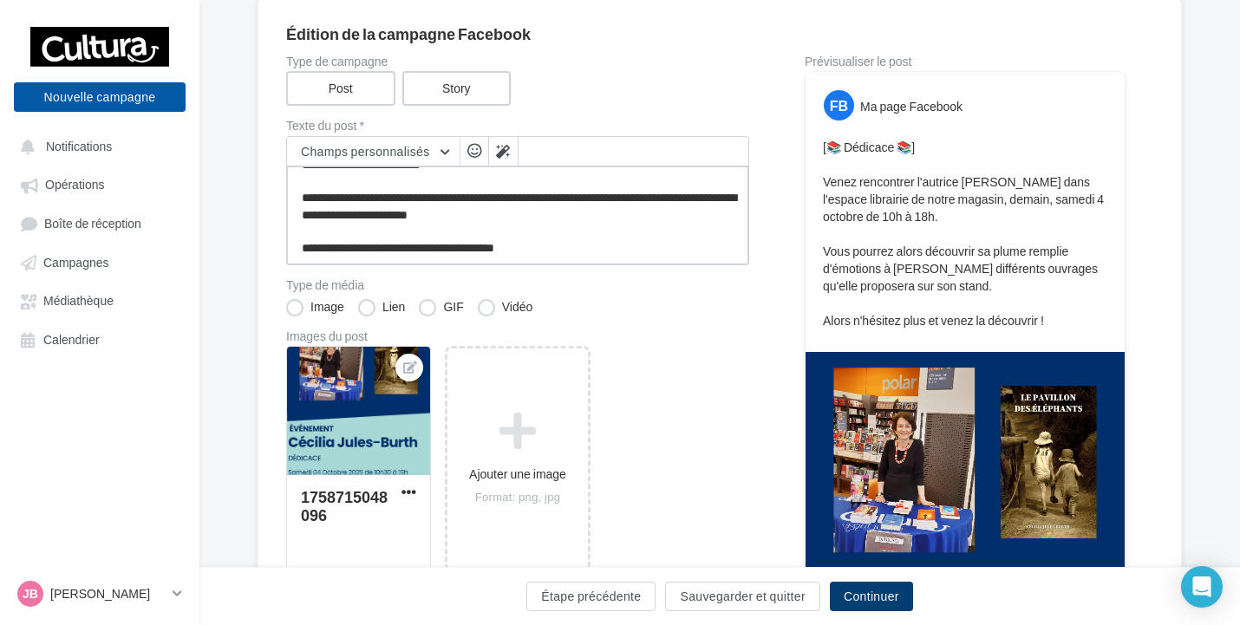 Image resolution: width=1240 pixels, height=625 pixels. Describe the element at coordinates (457, 88) in the screenshot. I see `label: Story` at that location.